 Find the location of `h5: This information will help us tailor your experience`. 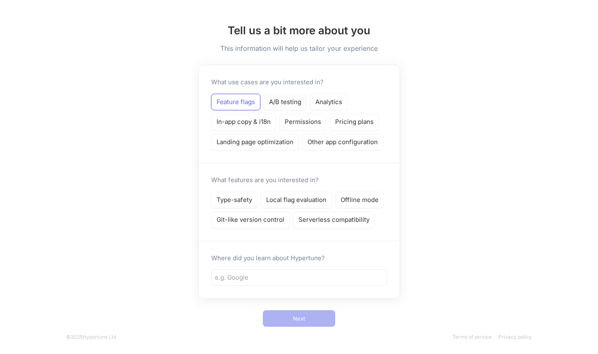

h5: This information will help us tailor your experience is located at coordinates (299, 48).